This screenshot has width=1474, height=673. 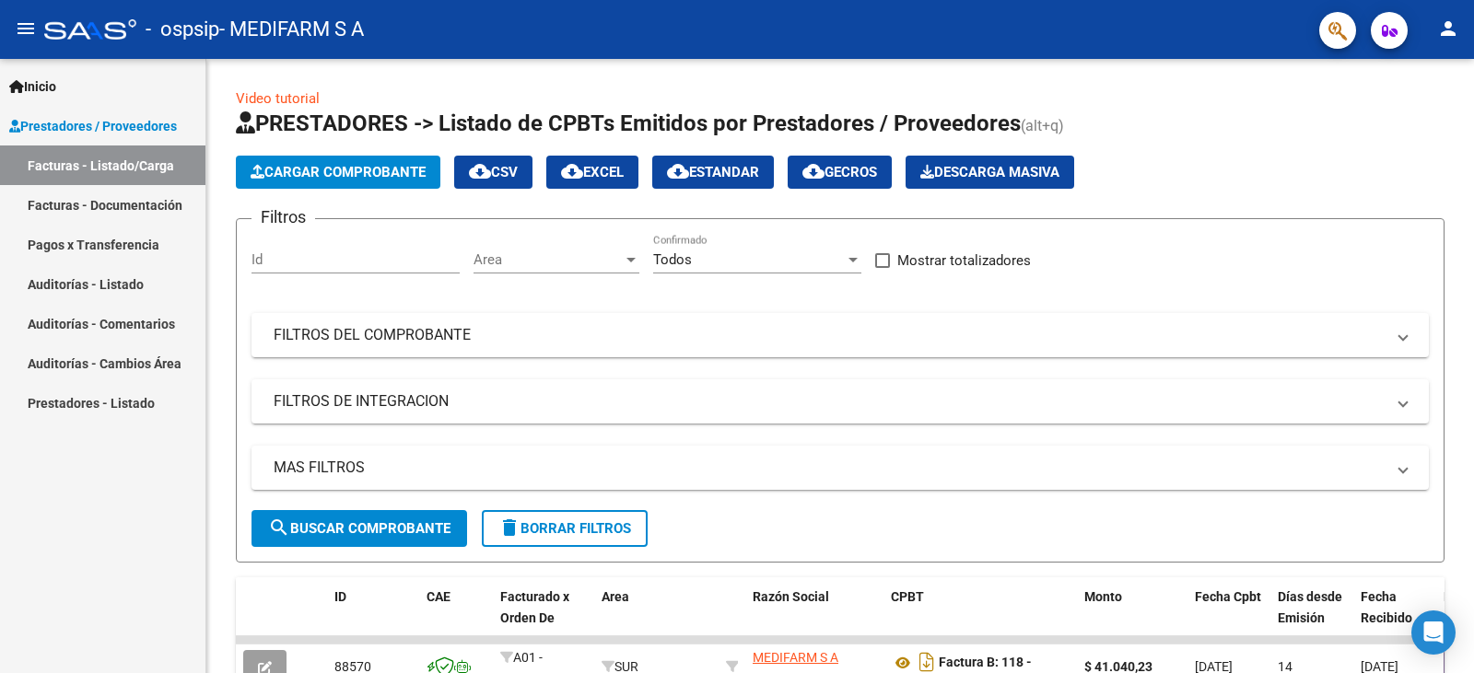 I want to click on mat-expansion-panel-header: FILTROS DEL COMPROBANTE, so click(x=840, y=335).